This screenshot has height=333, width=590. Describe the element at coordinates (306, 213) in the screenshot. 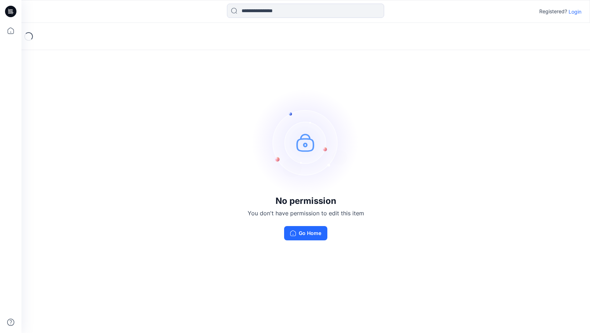

I see `p: You don't have permission to edit this item` at that location.